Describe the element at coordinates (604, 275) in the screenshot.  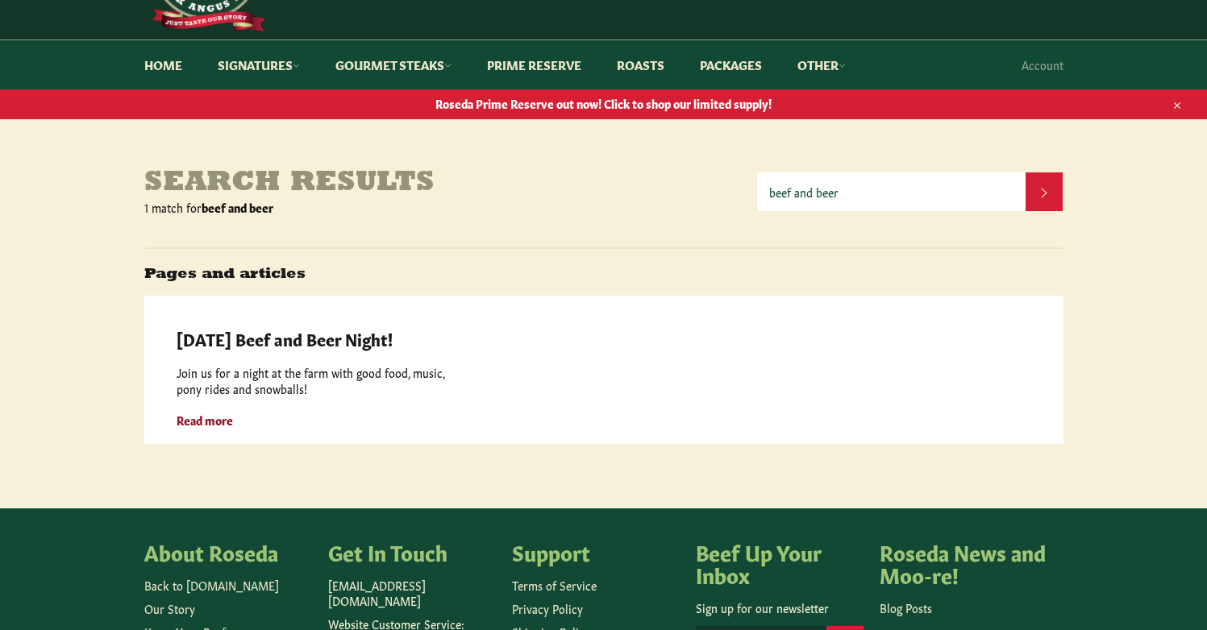
I see `h4: Pages and articles` at that location.